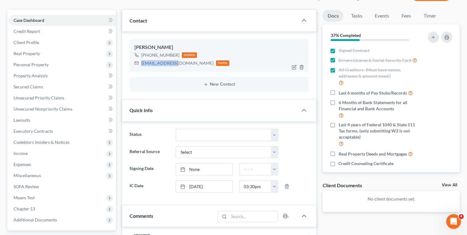  What do you see at coordinates (345, 35) in the screenshot?
I see `strong: 37% Completed` at bounding box center [345, 35].